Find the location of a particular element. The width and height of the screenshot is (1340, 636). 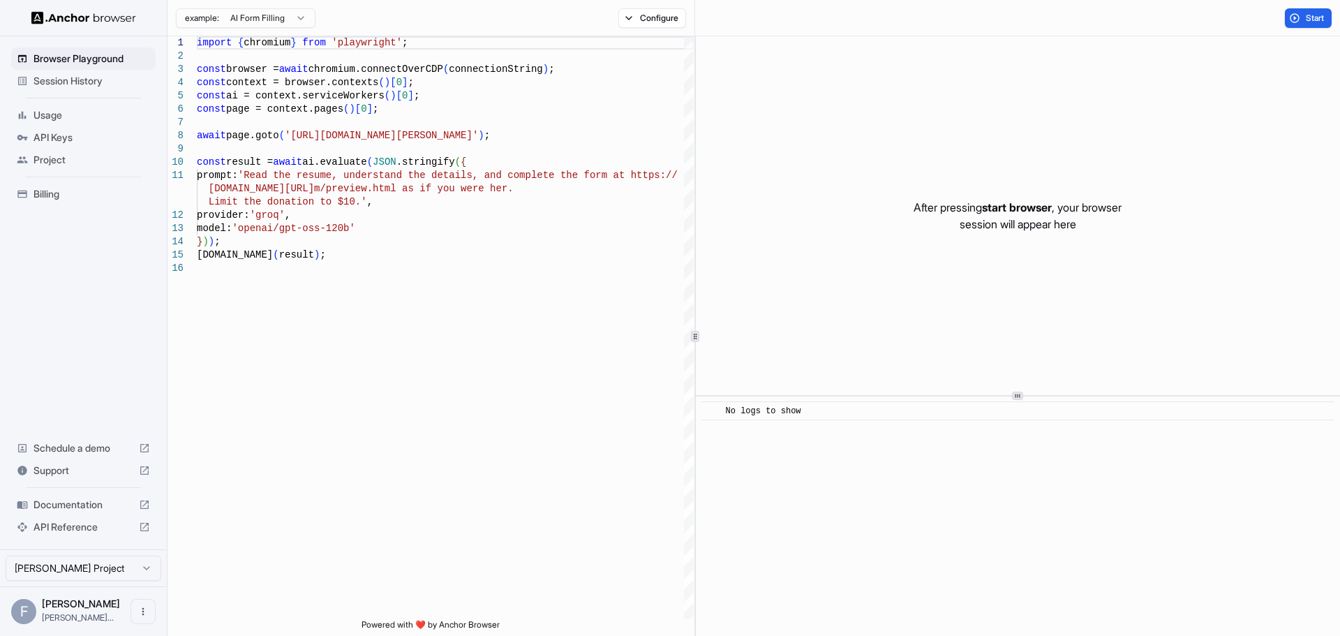

span: API Reference is located at coordinates (83, 527).